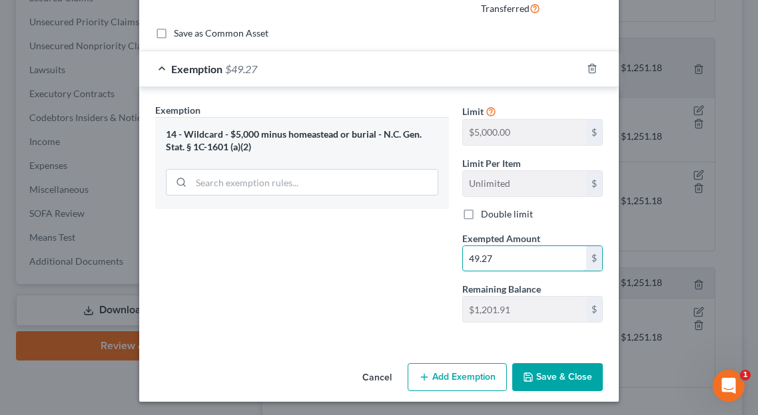 This screenshot has width=758, height=415. I want to click on input: 0.00, so click(524, 259).